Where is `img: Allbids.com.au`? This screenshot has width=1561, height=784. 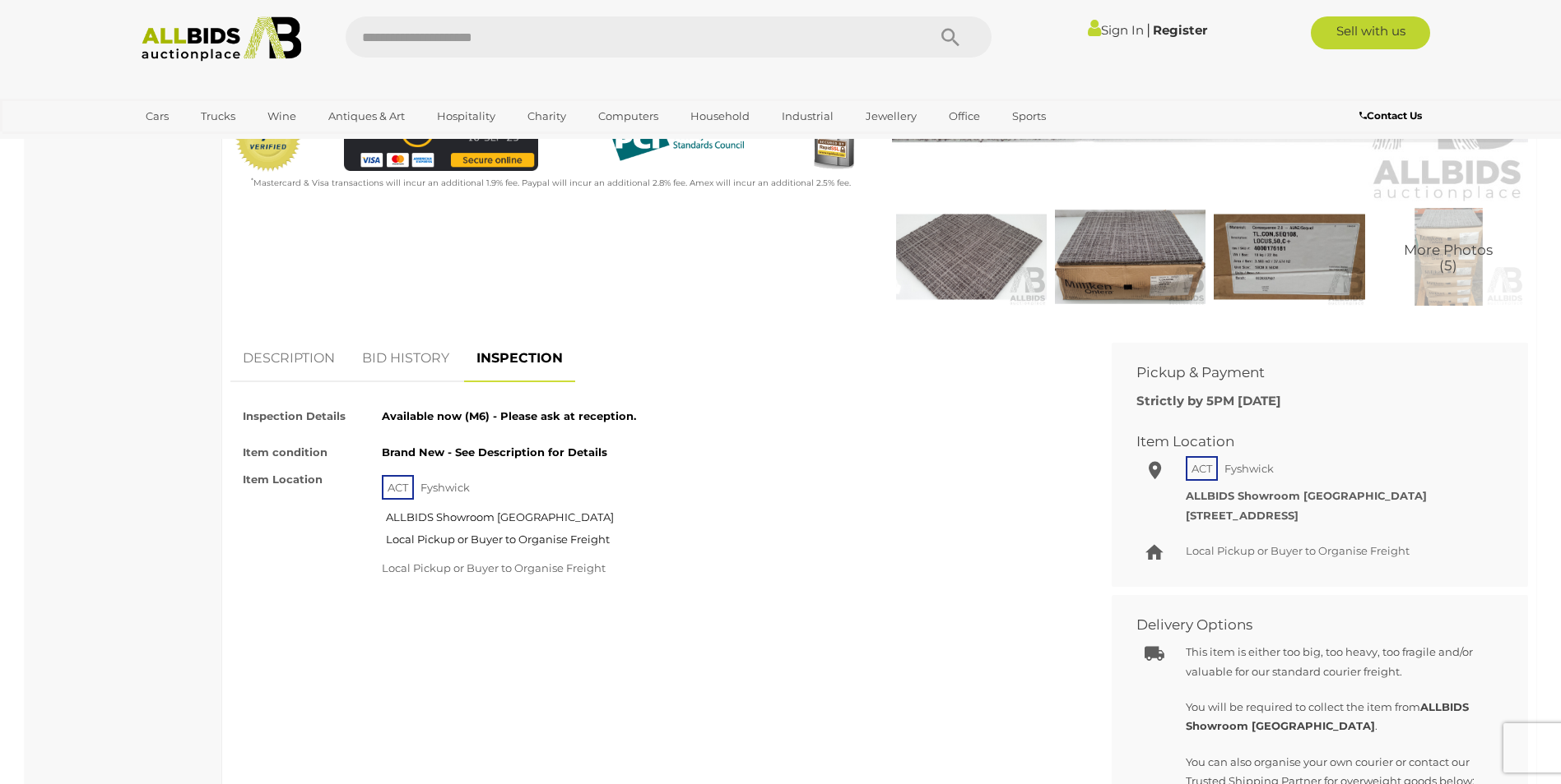
img: Allbids.com.au is located at coordinates (222, 39).